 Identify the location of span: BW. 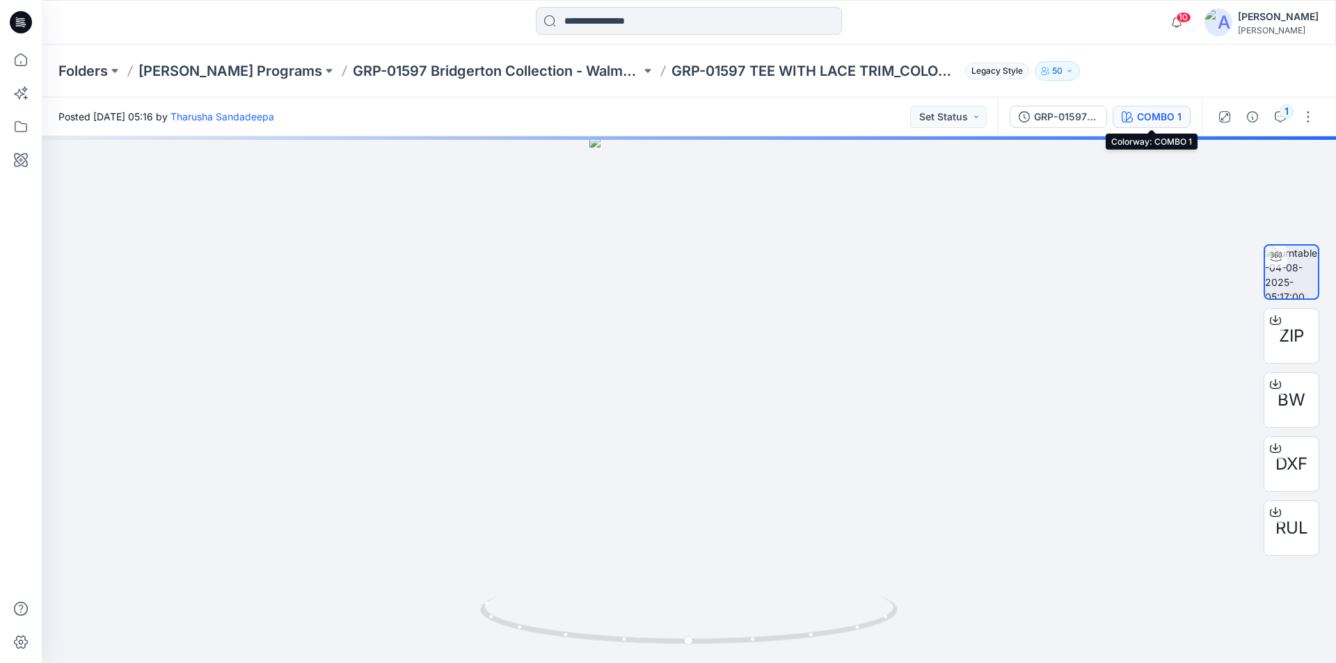
(1292, 400).